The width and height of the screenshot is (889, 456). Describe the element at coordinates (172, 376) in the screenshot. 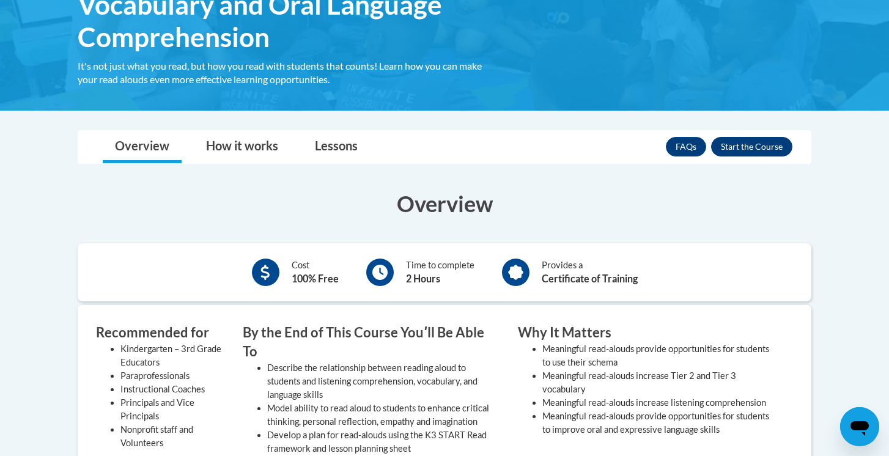

I see `li: Paraprofessionals` at that location.